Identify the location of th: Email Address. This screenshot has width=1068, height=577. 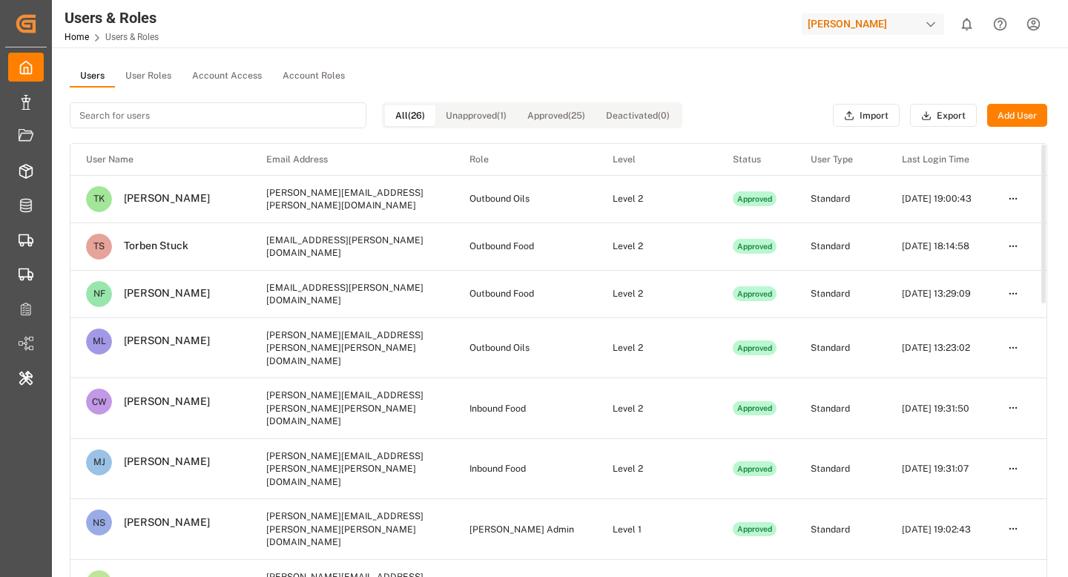
(352, 159).